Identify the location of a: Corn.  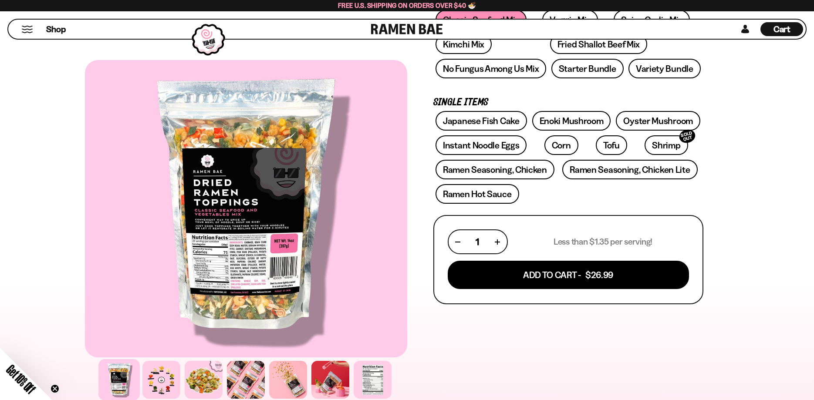
(561, 145).